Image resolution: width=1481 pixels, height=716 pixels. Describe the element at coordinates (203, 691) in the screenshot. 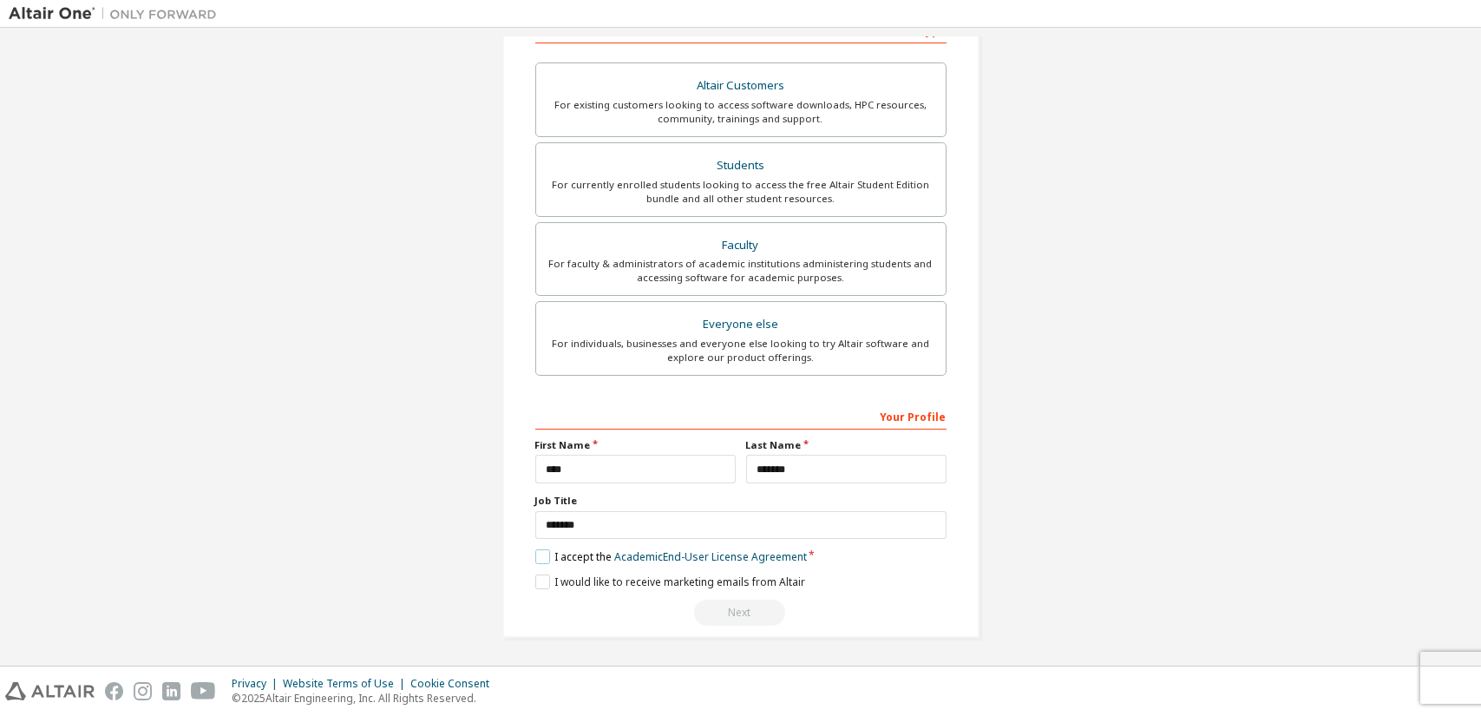

I see `img: youtube.svg` at that location.